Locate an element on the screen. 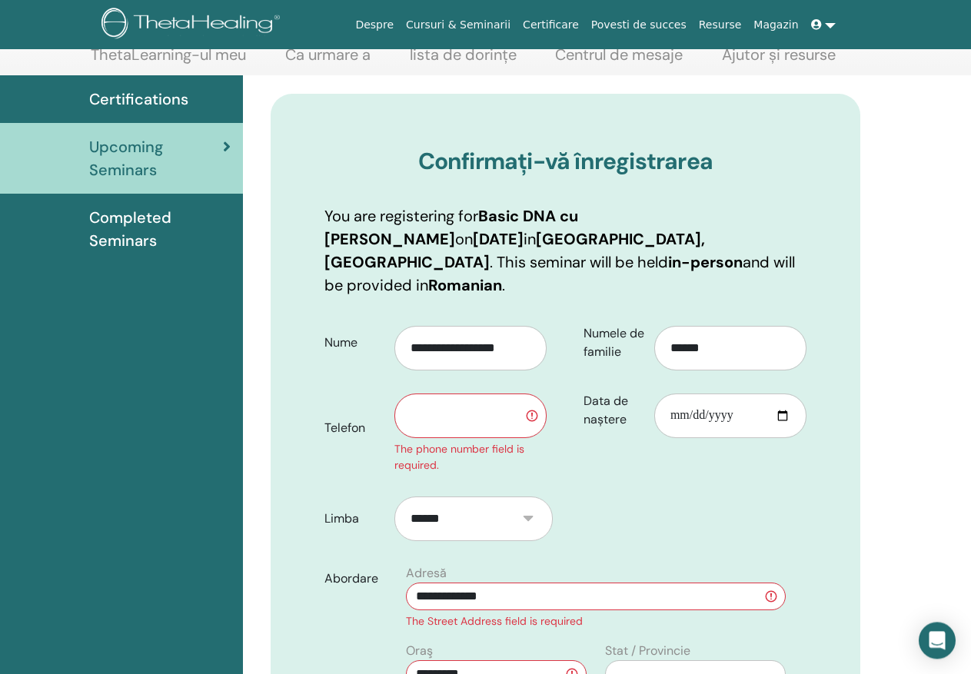  a: Cursuri & Seminarii is located at coordinates (458, 25).